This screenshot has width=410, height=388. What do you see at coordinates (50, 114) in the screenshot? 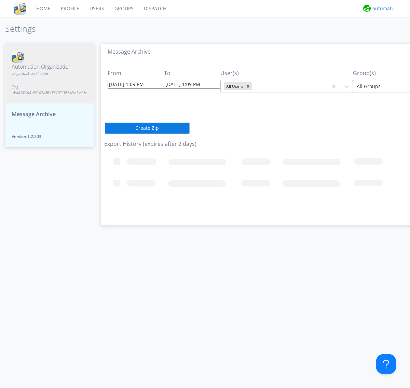
I see `button: Message Archive` at bounding box center [50, 114].